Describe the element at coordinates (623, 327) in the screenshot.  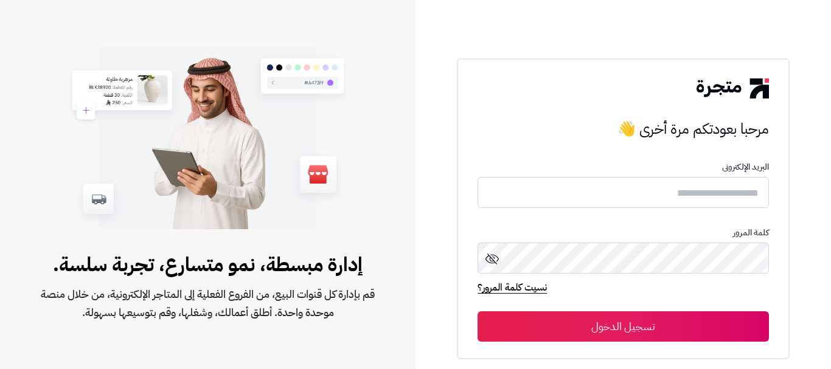
I see `button: تسجيل الدخول` at that location.